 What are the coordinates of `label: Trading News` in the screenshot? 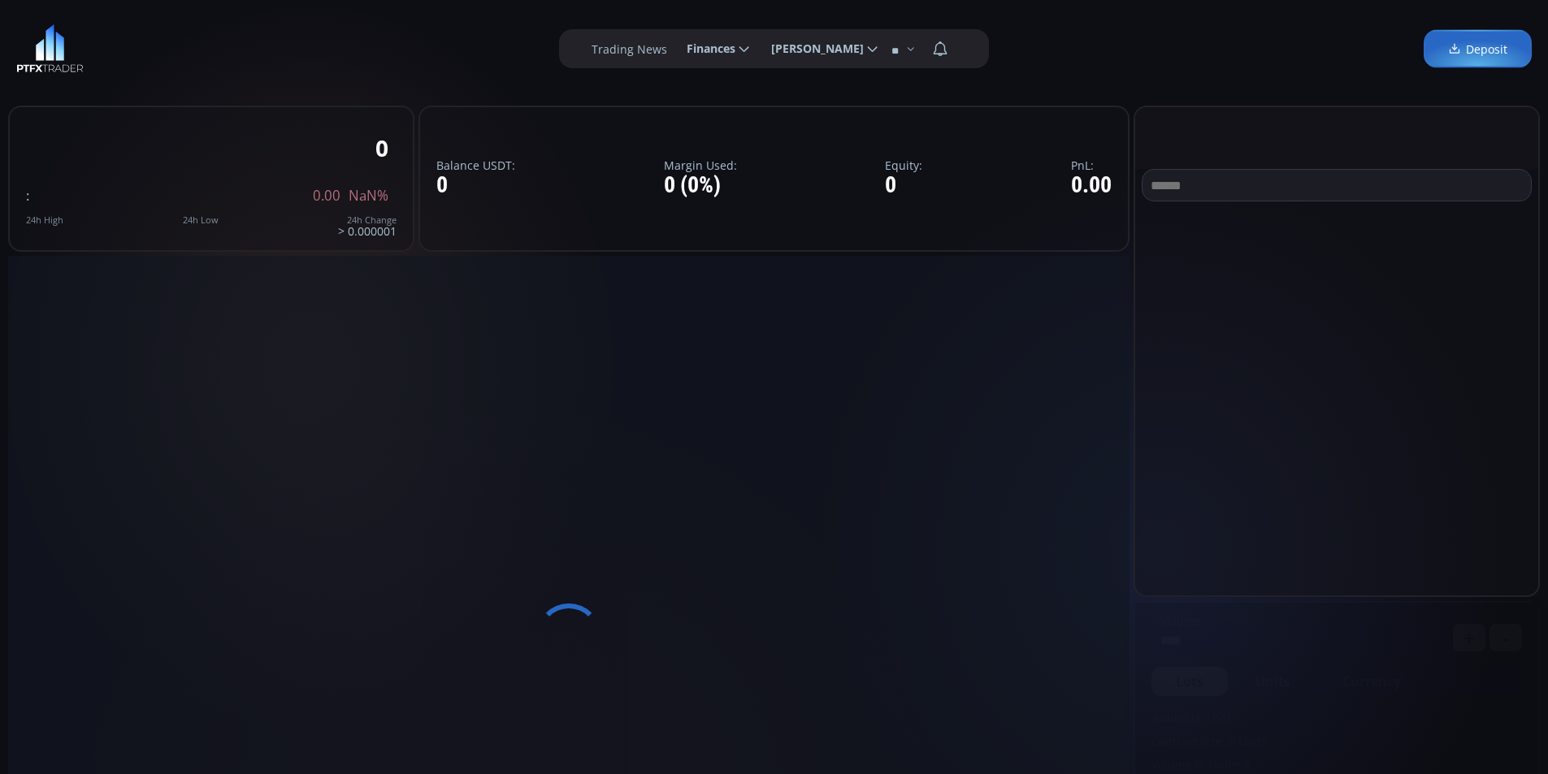 It's located at (629, 49).